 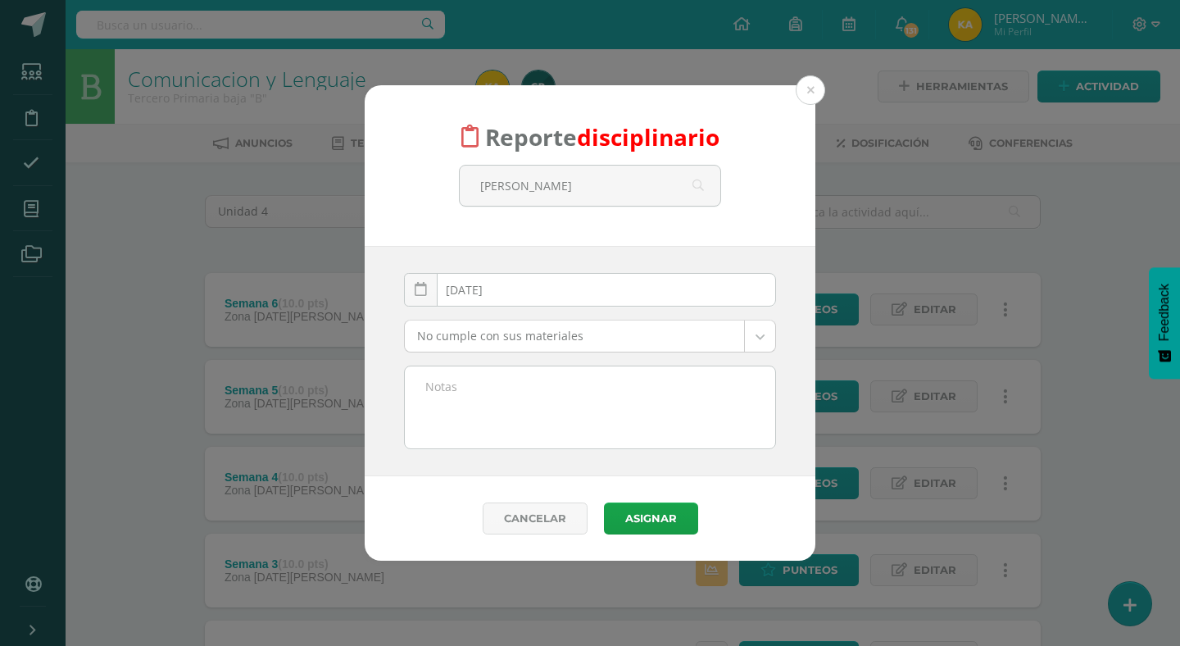 What do you see at coordinates (590, 336) in the screenshot?
I see `a: No cumple con sus materiales` at bounding box center [590, 336].